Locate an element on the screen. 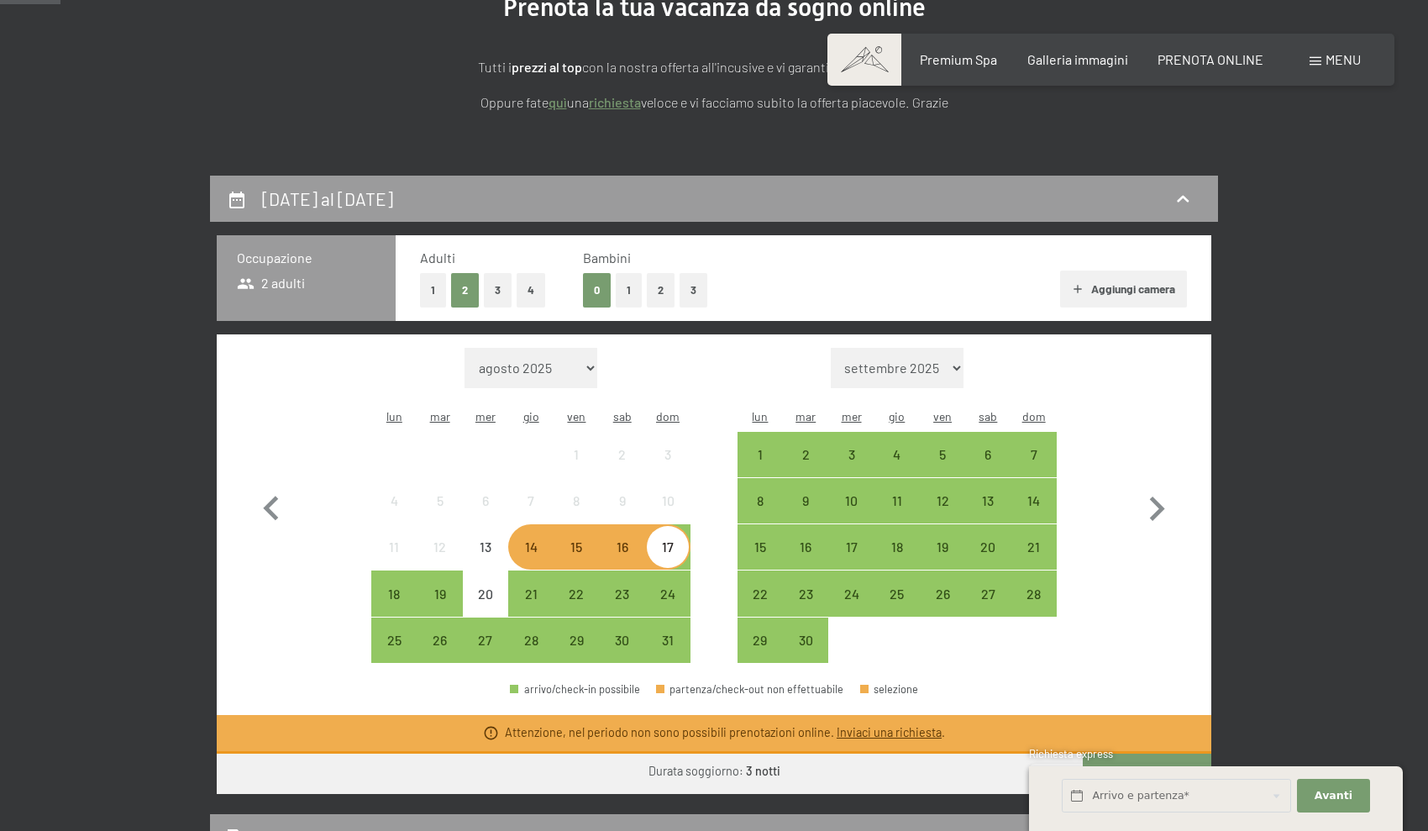 This screenshot has height=831, width=1428. abbr: venerdì is located at coordinates (942, 416).